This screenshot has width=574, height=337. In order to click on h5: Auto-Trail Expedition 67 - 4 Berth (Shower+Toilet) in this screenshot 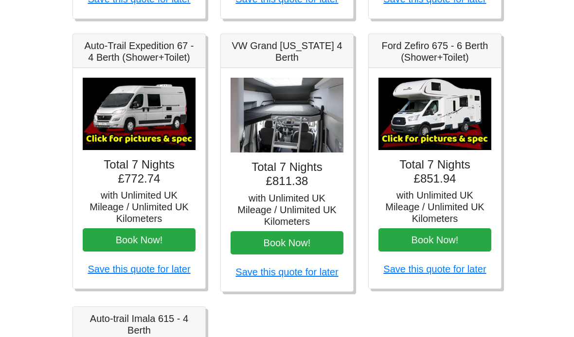, I will do `click(139, 52)`.